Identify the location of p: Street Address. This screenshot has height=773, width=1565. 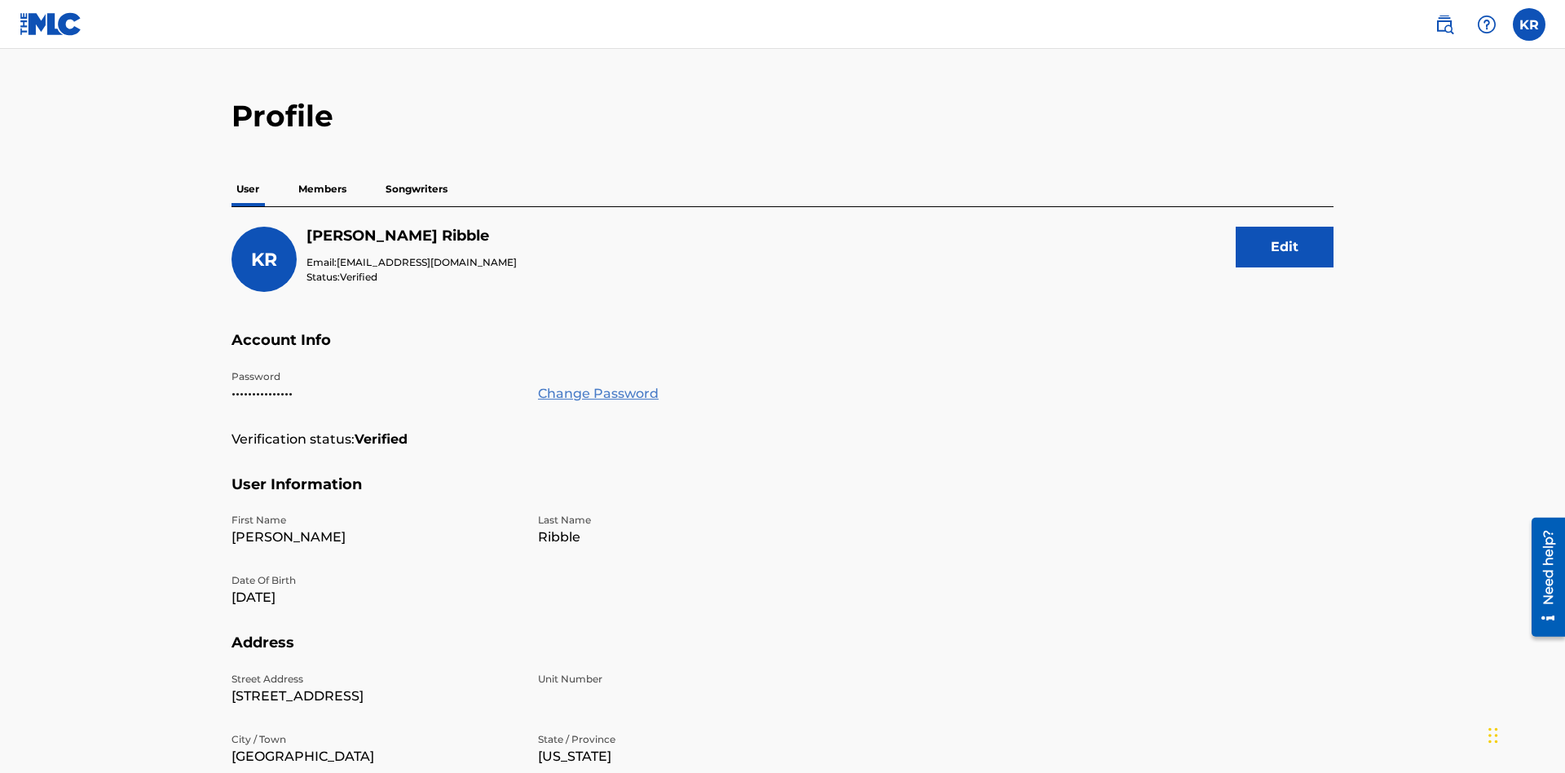
(375, 679).